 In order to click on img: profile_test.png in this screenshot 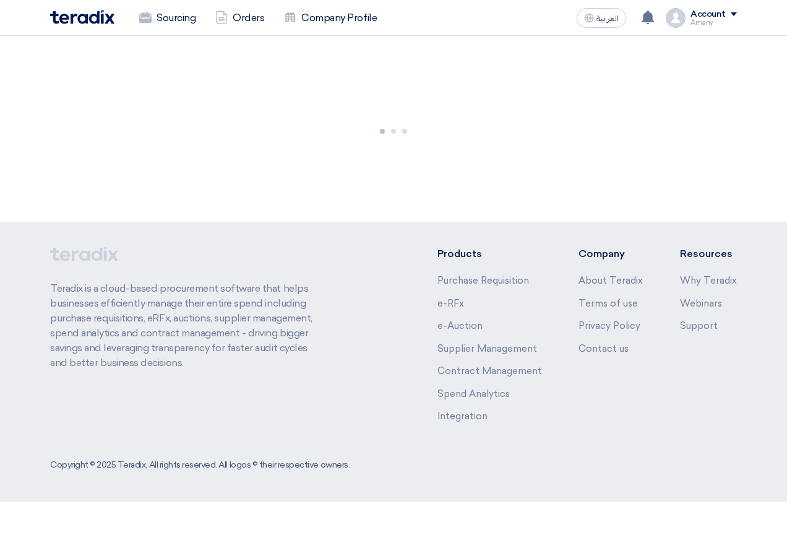, I will do `click(676, 18)`.